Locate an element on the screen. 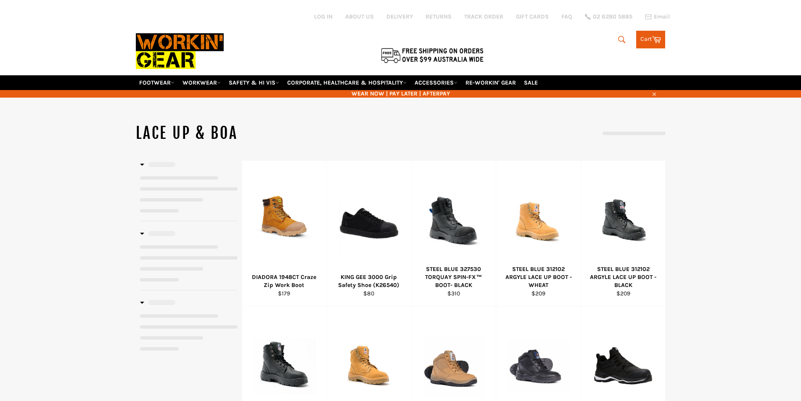 This screenshot has height=401, width=801. span: 02 6280 5885 is located at coordinates (613, 17).